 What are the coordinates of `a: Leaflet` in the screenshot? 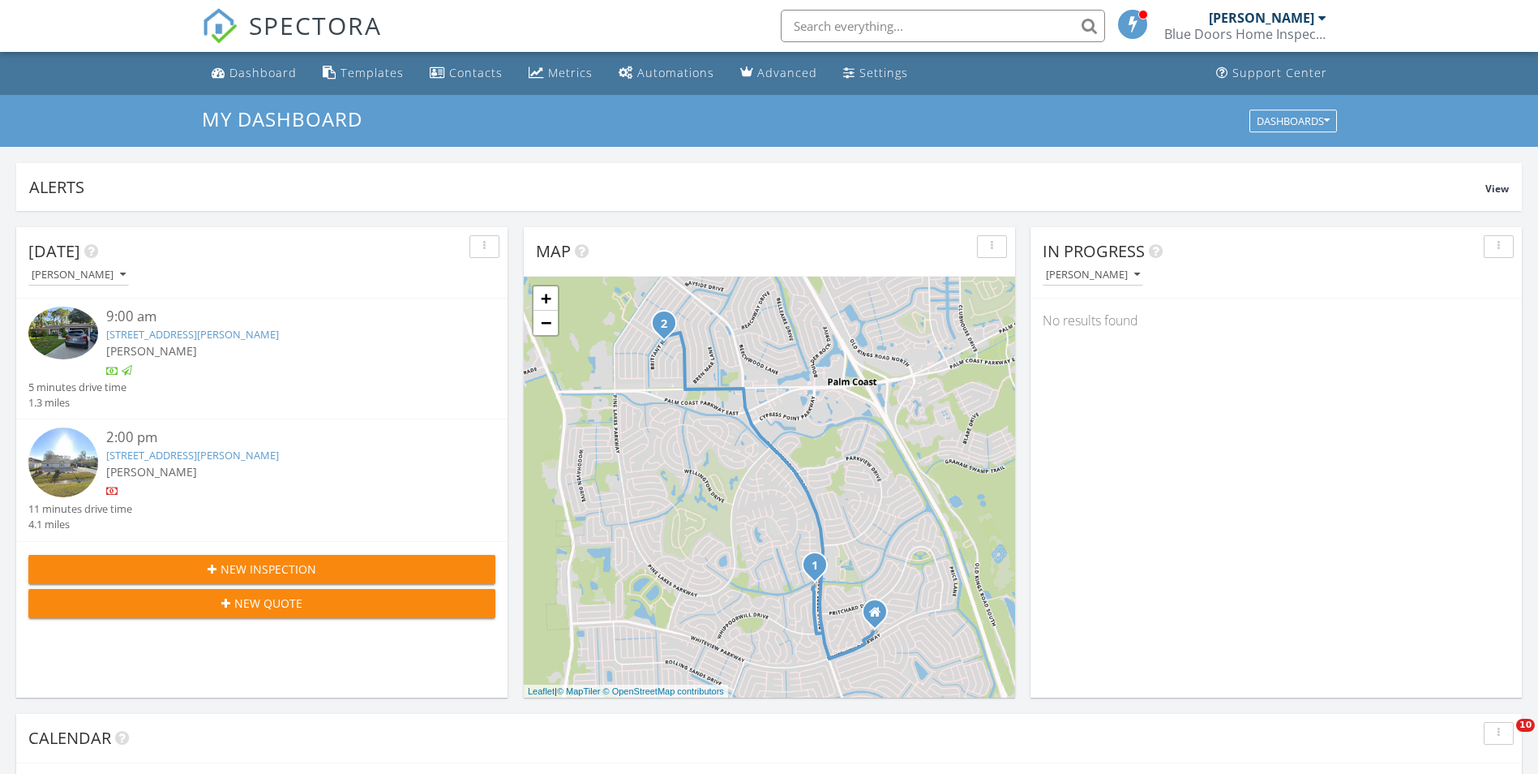 It's located at (541, 691).